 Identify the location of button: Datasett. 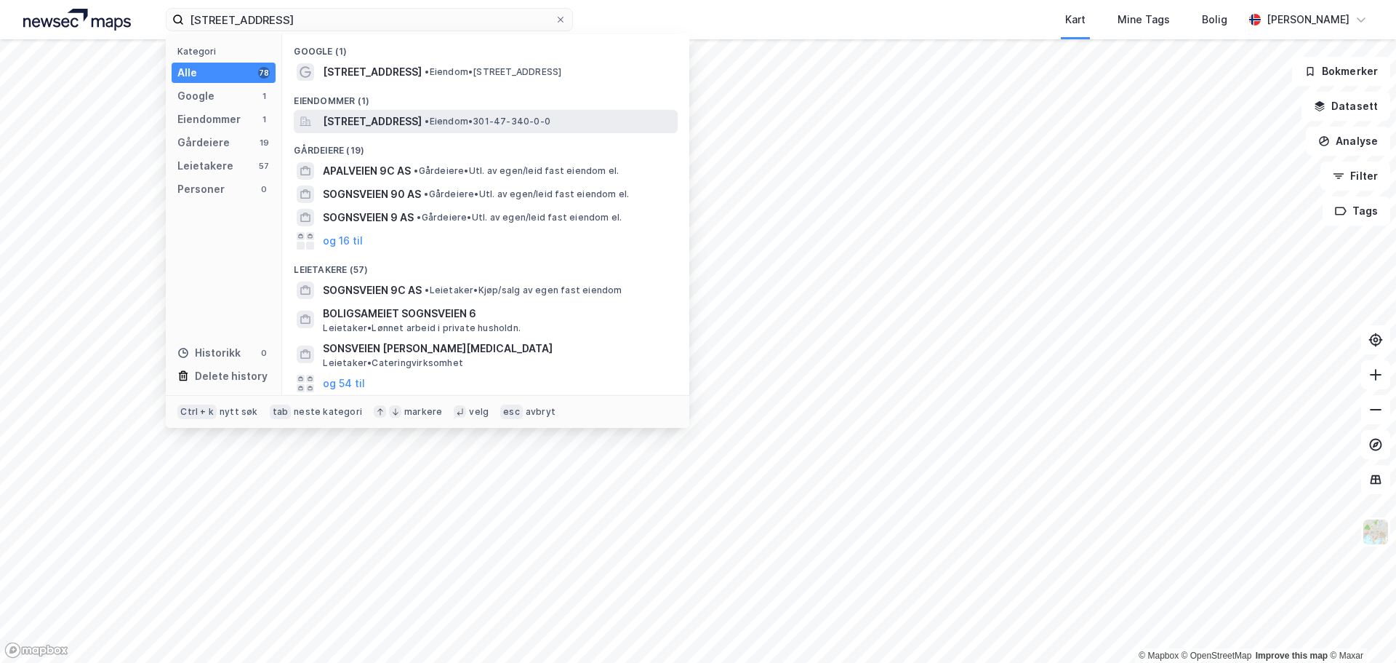
(1346, 106).